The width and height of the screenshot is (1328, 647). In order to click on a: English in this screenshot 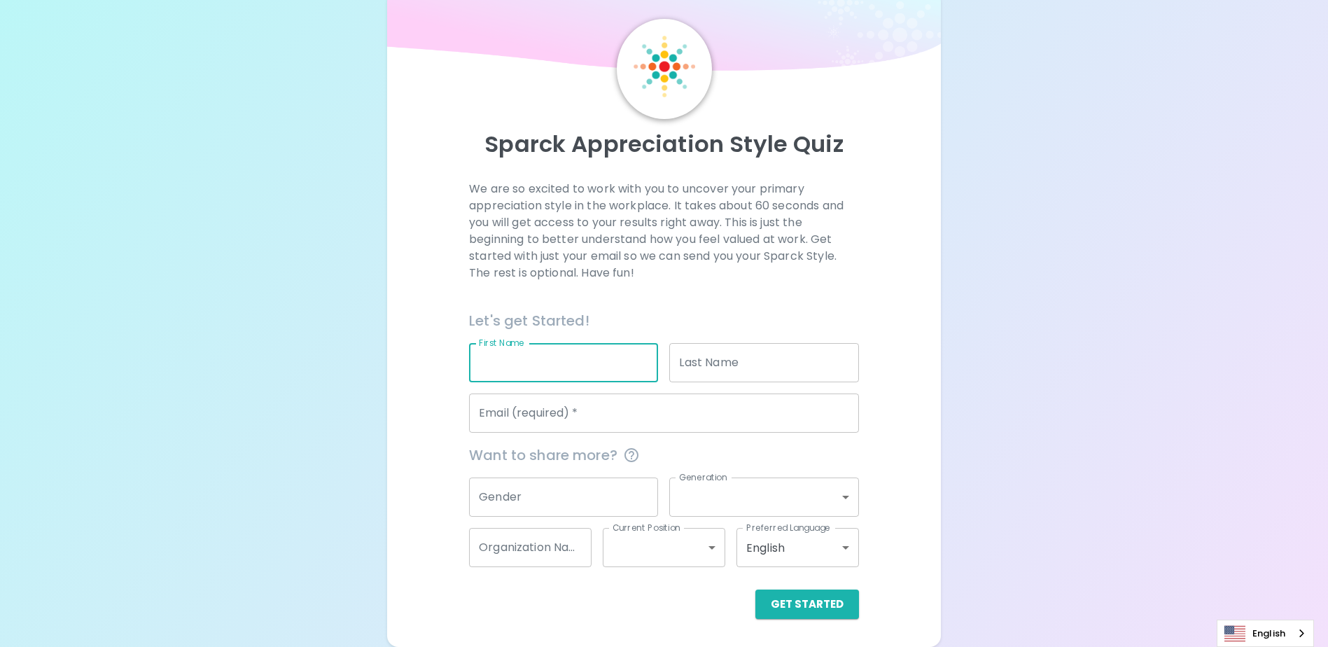, I will do `click(1265, 633)`.